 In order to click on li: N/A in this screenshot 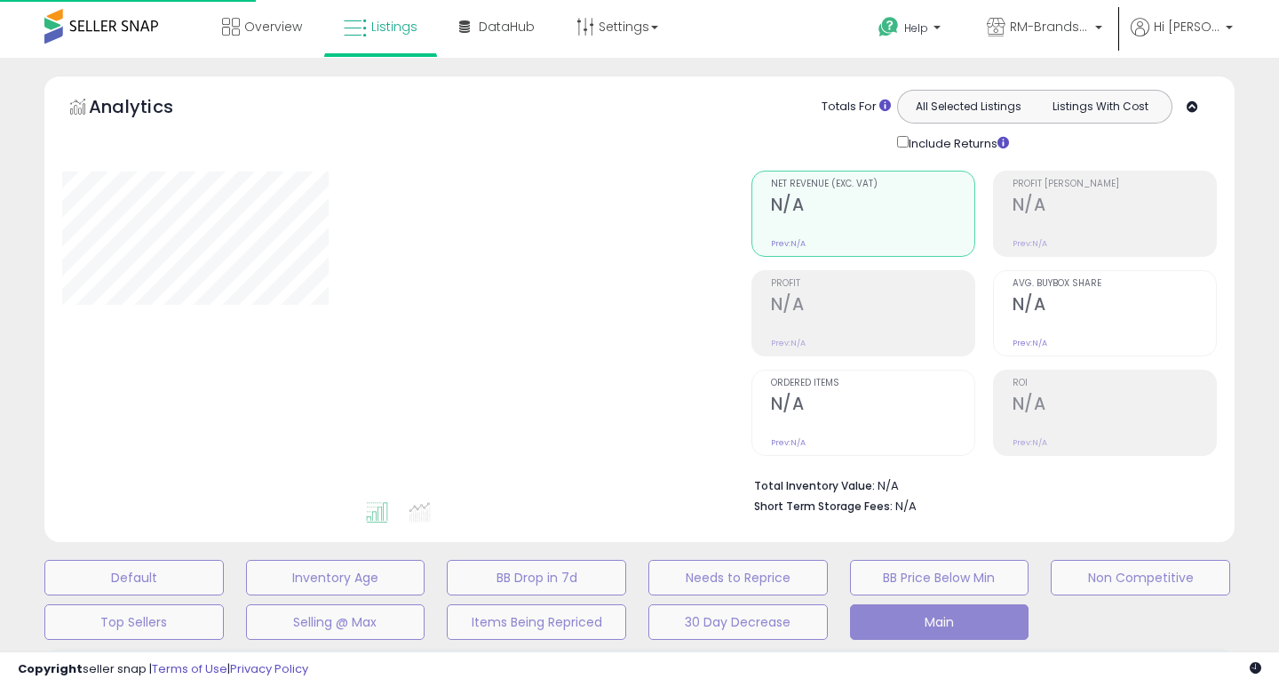, I will do `click(979, 484)`.